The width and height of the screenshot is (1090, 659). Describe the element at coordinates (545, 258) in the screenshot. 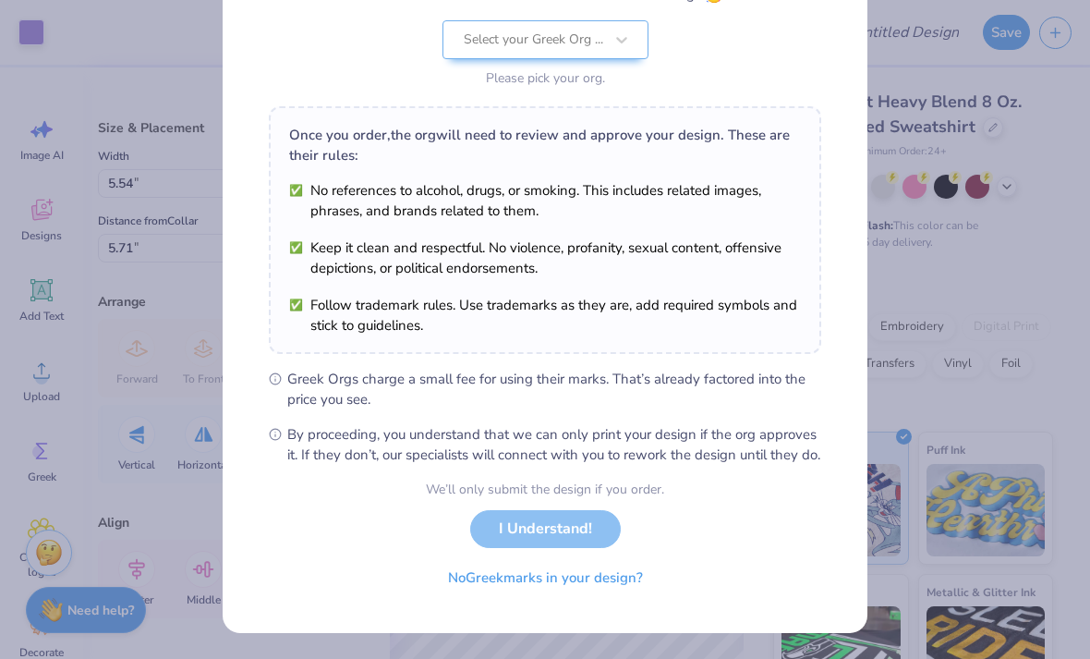

I see `li: Keep it clean and respectful. No violence, profanity, sexual content, offensive depictions, or po...` at that location.